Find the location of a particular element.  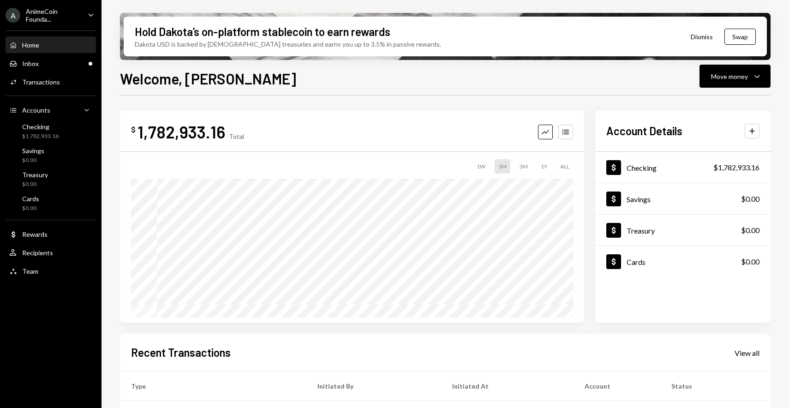

th: Type is located at coordinates (213, 386).